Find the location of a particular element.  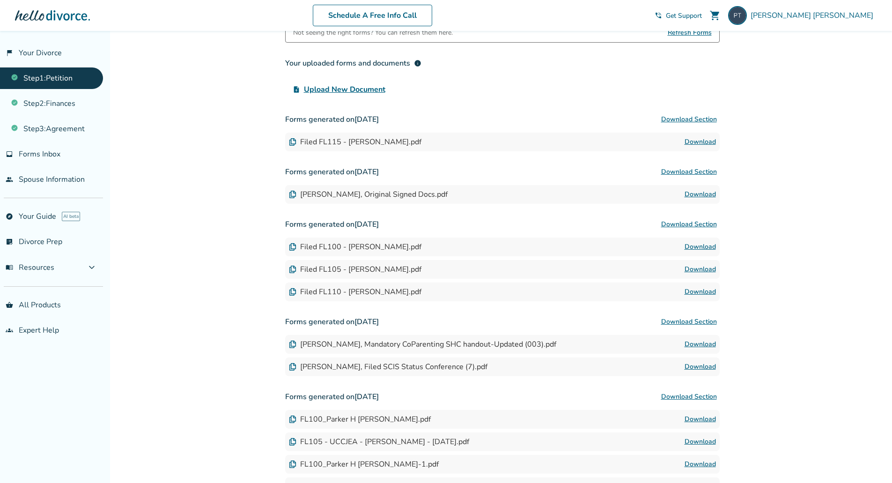

div: Chat Widget is located at coordinates (869, 460).